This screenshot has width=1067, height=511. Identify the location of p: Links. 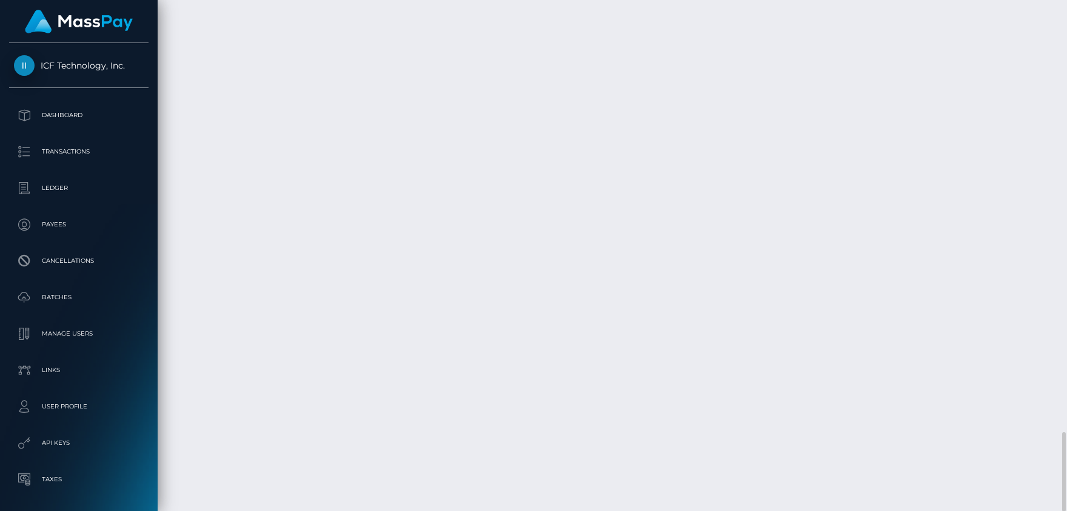
(79, 370).